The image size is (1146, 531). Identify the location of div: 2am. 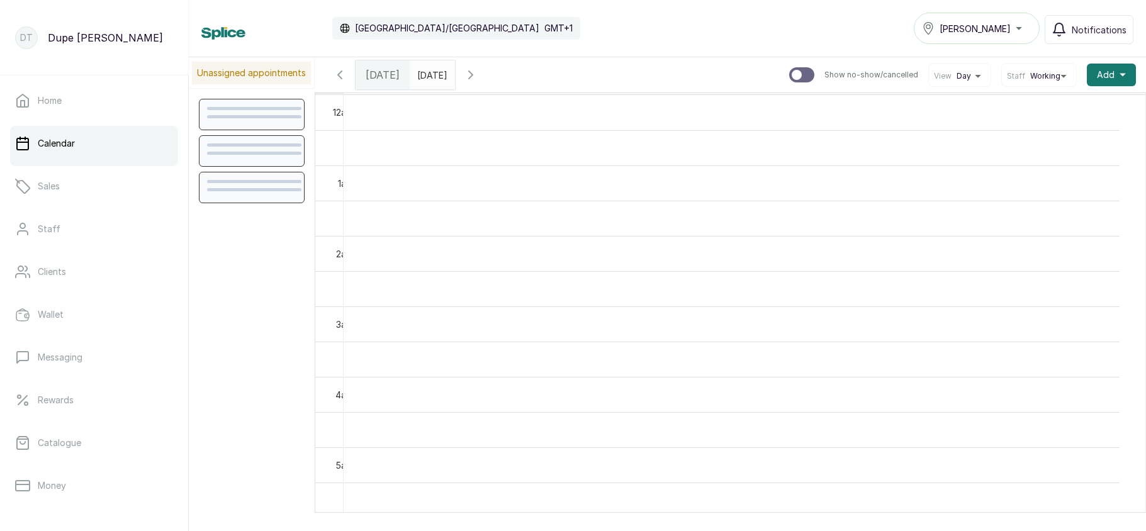
(344, 254).